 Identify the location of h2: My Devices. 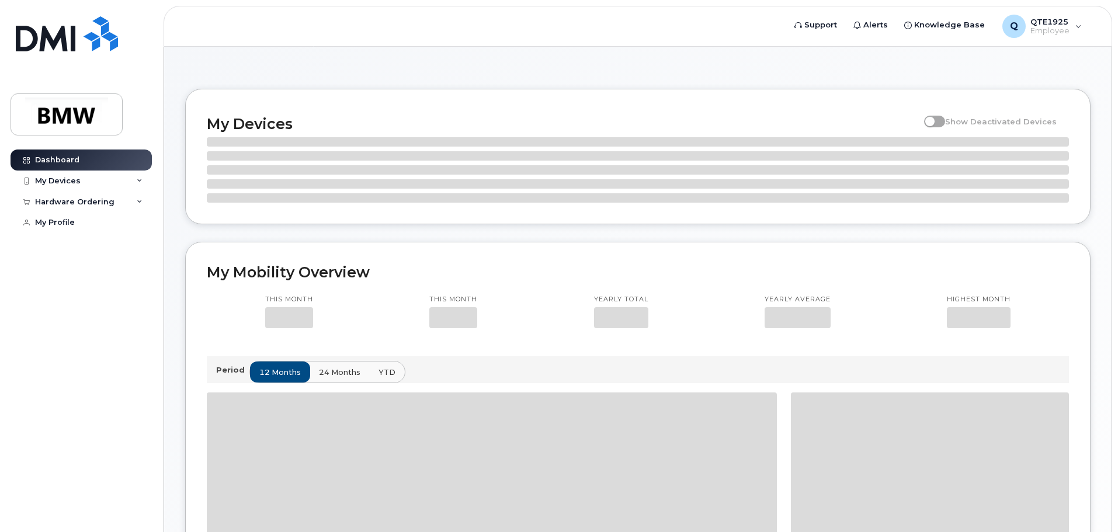
(562, 124).